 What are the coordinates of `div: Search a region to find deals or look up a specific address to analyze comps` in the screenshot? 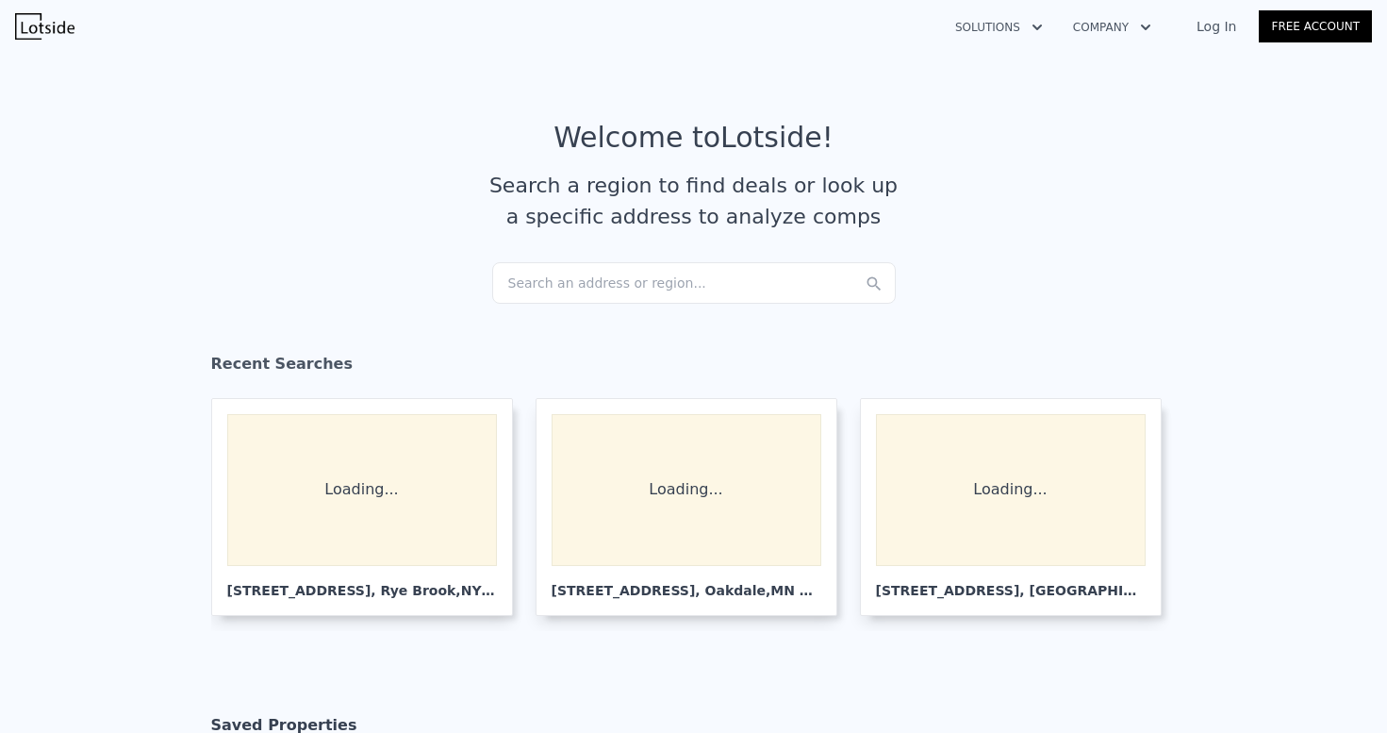 It's located at (694, 201).